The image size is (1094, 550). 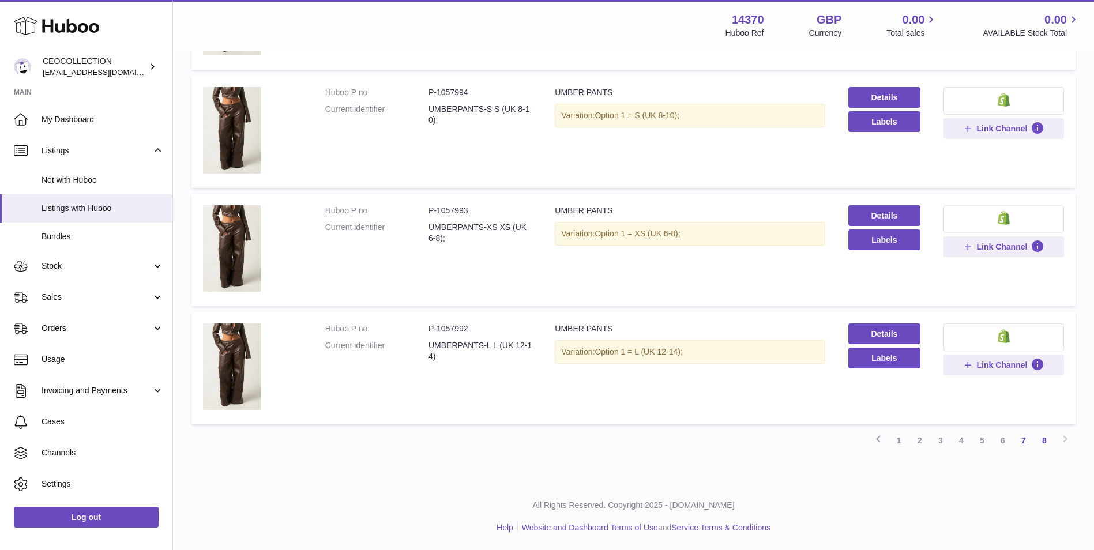 What do you see at coordinates (480, 115) in the screenshot?
I see `dd: UMBERPANTS-S S (UK 8-10);` at bounding box center [480, 115].